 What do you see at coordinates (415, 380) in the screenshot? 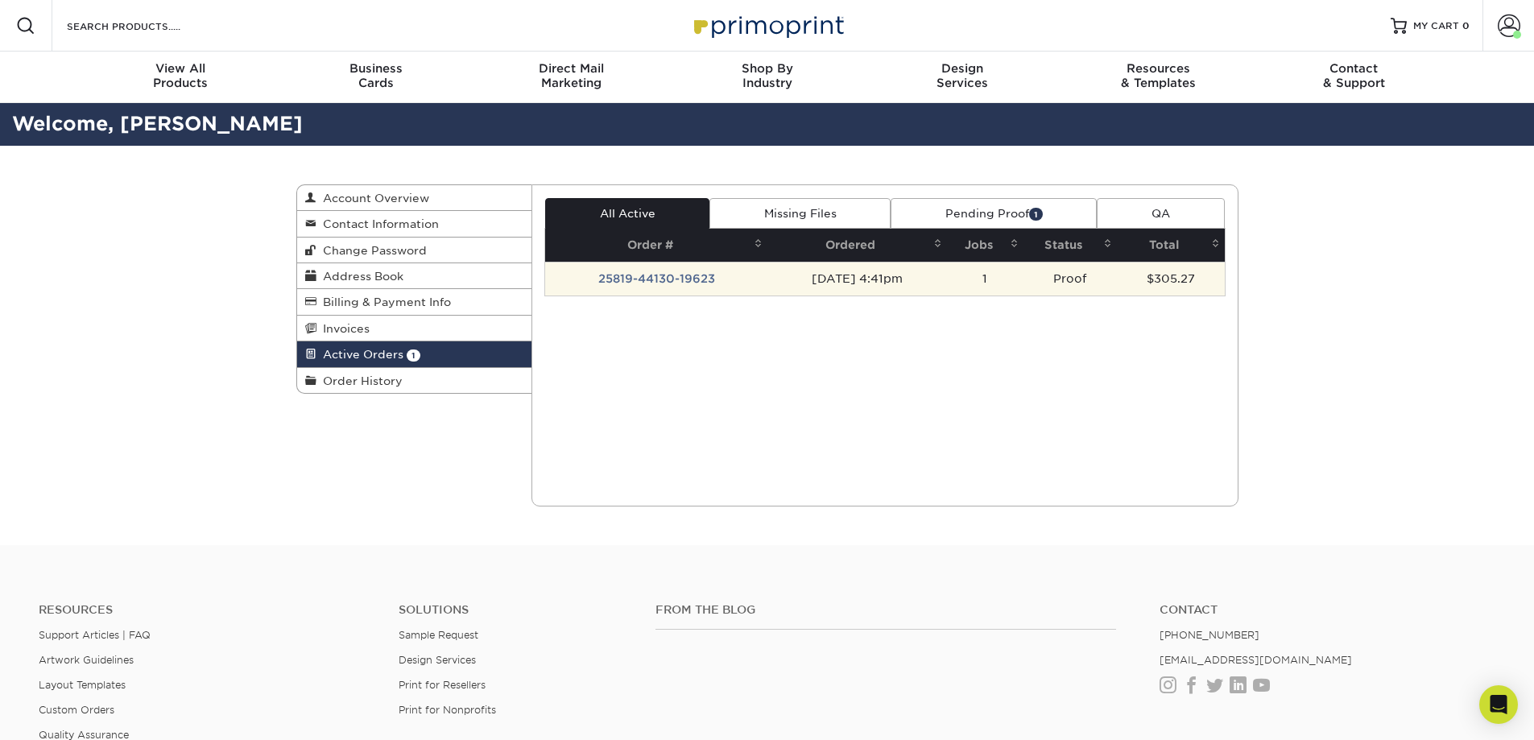
I see `a: Order History` at bounding box center [415, 380].